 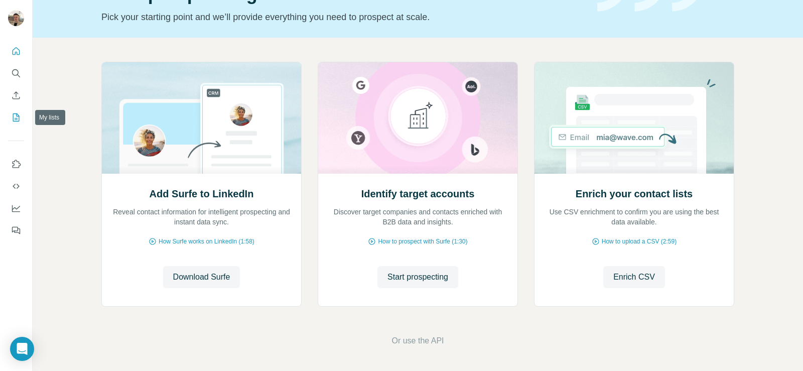 What do you see at coordinates (417, 217) in the screenshot?
I see `p: Discover target companies and contacts enriched with B2B data and insights.` at bounding box center [417, 217].